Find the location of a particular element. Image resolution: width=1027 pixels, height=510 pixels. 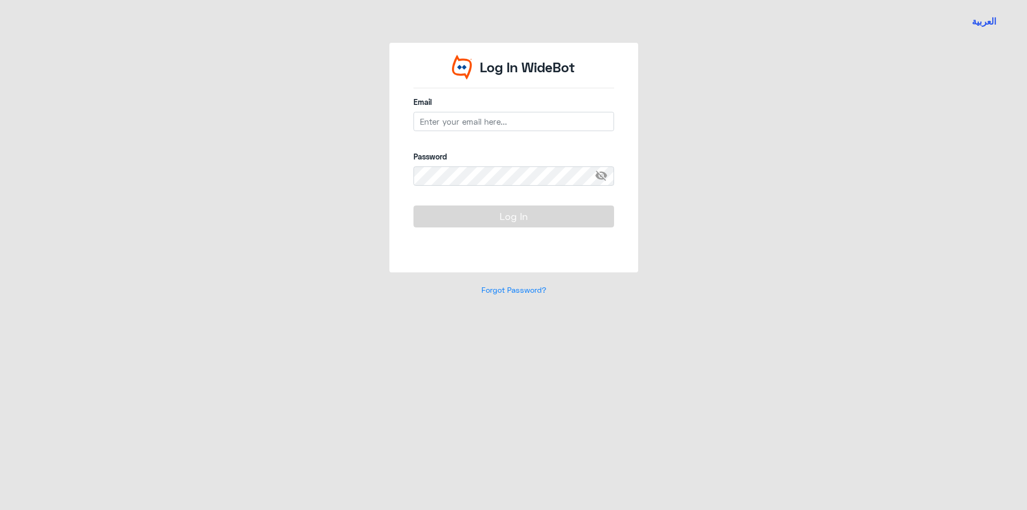

button: العربية is located at coordinates (984, 21).